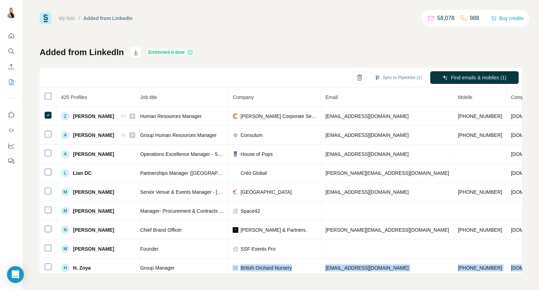 This screenshot has width=539, height=290. Describe the element at coordinates (67, 18) in the screenshot. I see `a: My lists` at that location.